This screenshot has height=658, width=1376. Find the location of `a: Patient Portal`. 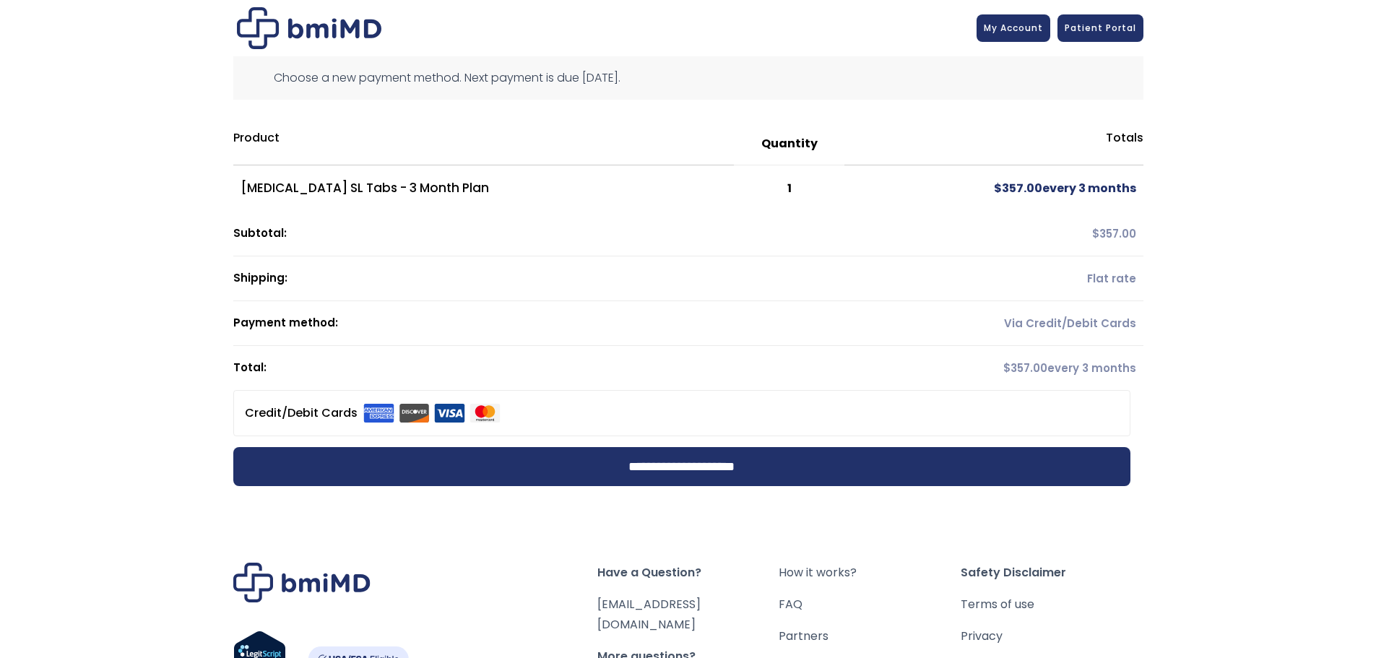

a: Patient Portal is located at coordinates (1100, 28).